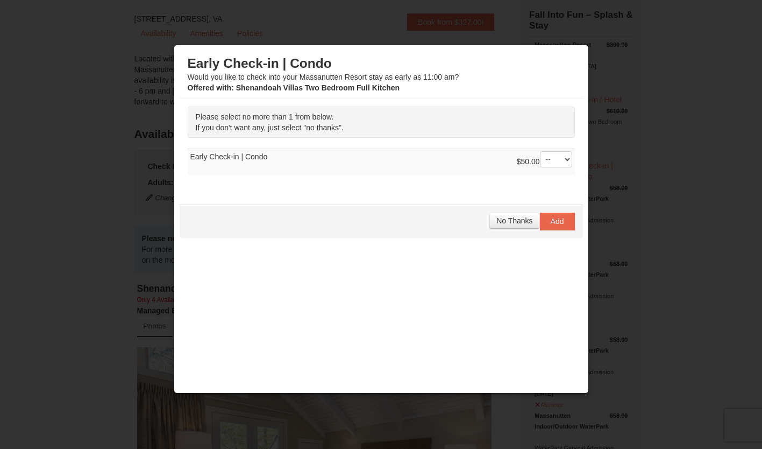 This screenshot has width=762, height=449. What do you see at coordinates (210, 88) in the screenshot?
I see `span: Offered with` at bounding box center [210, 88].